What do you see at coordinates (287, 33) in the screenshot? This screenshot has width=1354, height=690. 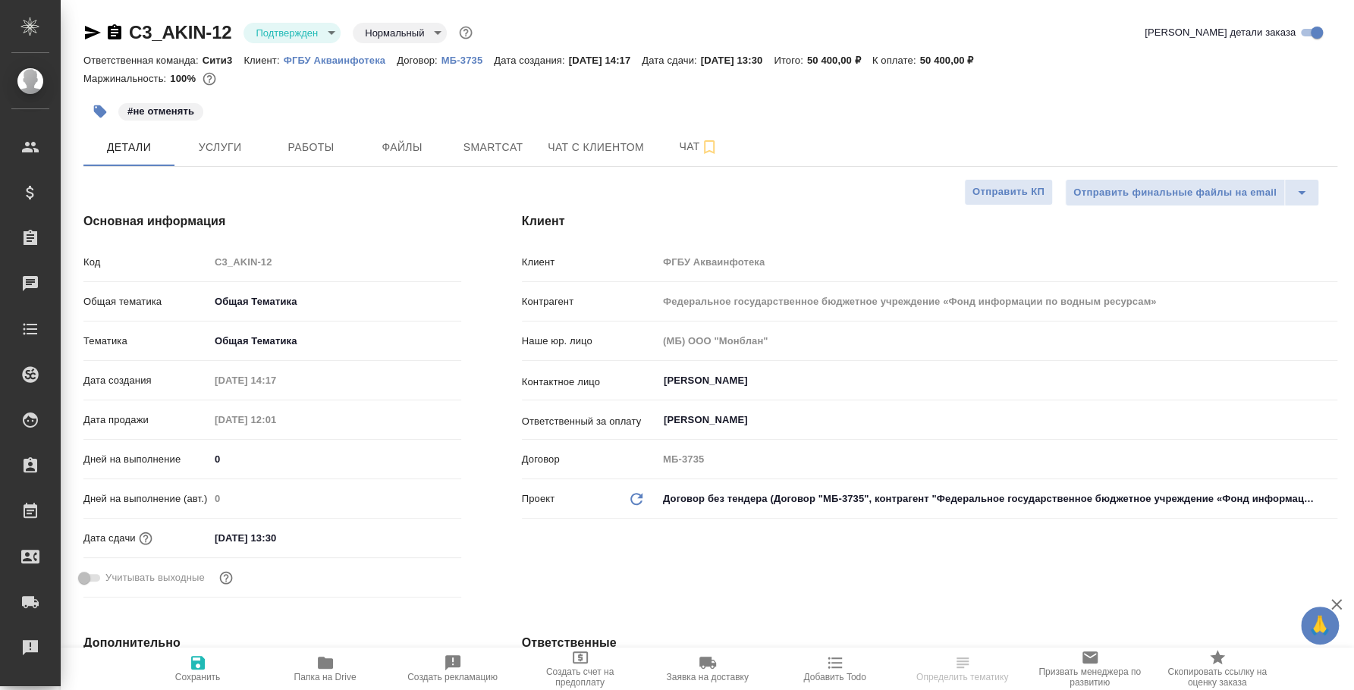 I see `button: Подтвержден` at bounding box center [287, 33].